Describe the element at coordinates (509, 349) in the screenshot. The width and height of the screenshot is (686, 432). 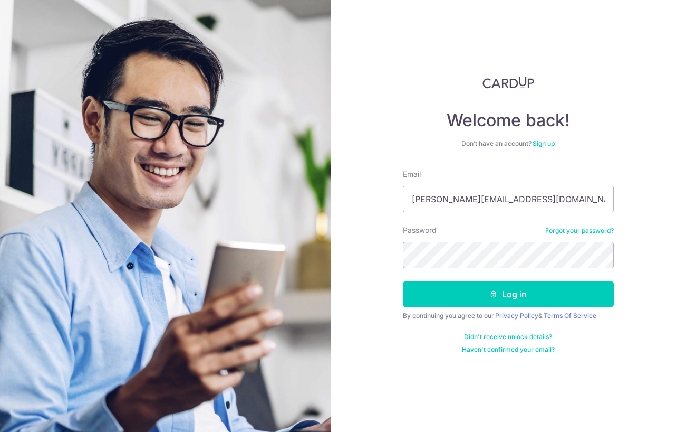
I see `a: Haven't confirmed your email?` at that location.